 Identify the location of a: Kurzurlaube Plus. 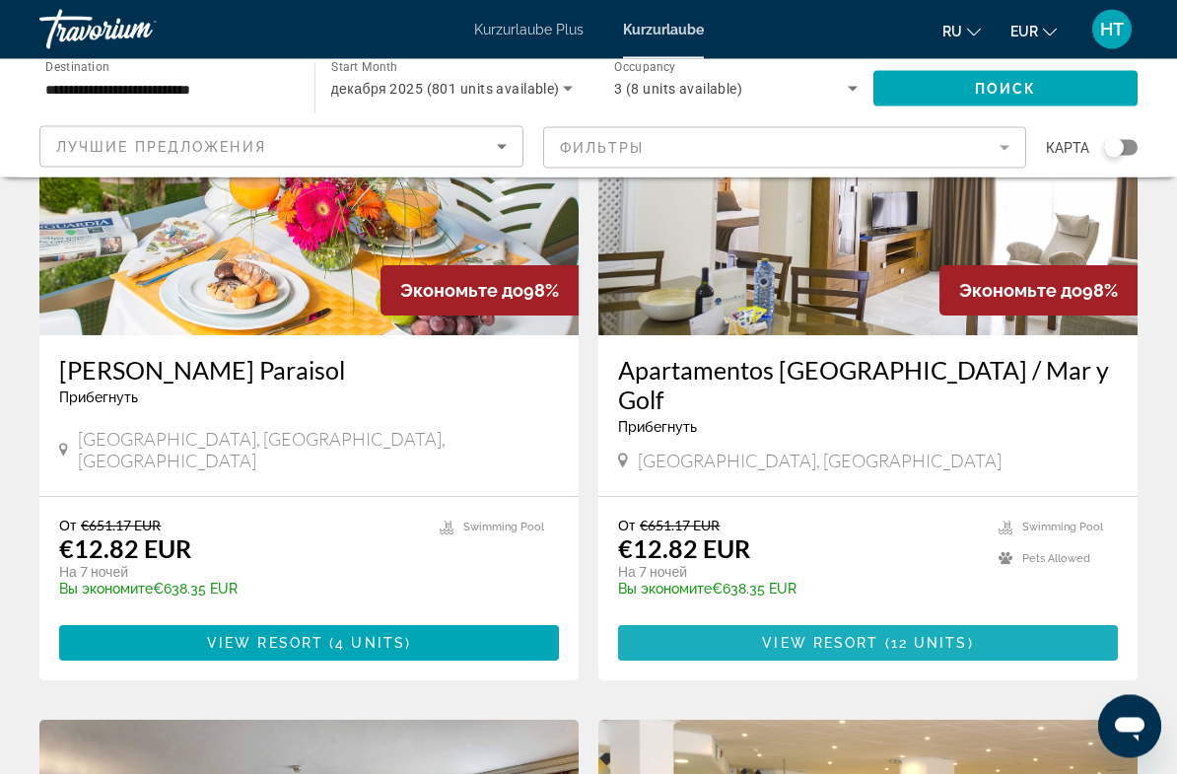
(528, 30).